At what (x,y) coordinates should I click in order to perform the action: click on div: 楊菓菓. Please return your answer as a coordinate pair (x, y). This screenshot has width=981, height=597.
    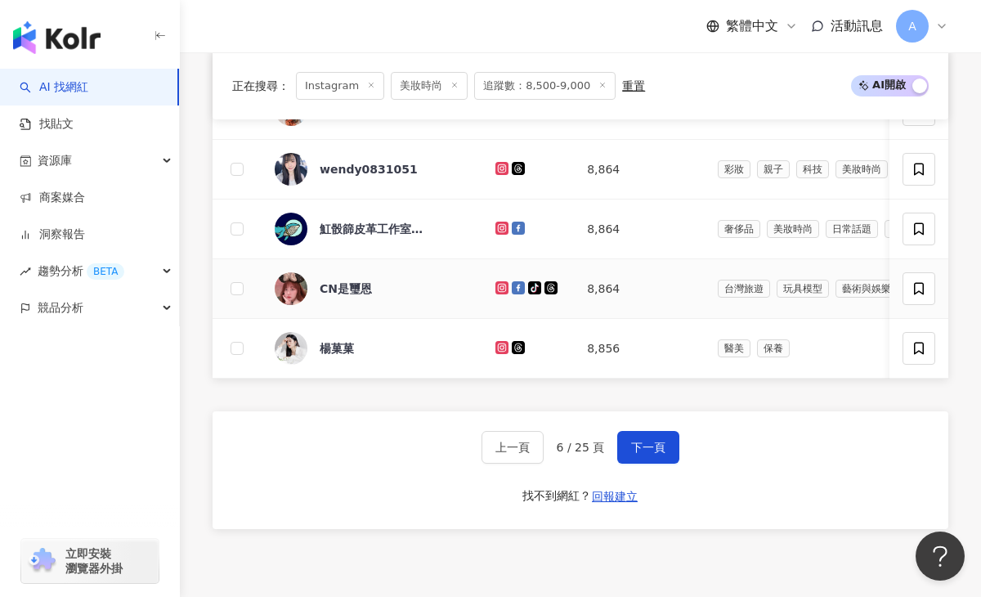
    Looking at the image, I should click on (337, 348).